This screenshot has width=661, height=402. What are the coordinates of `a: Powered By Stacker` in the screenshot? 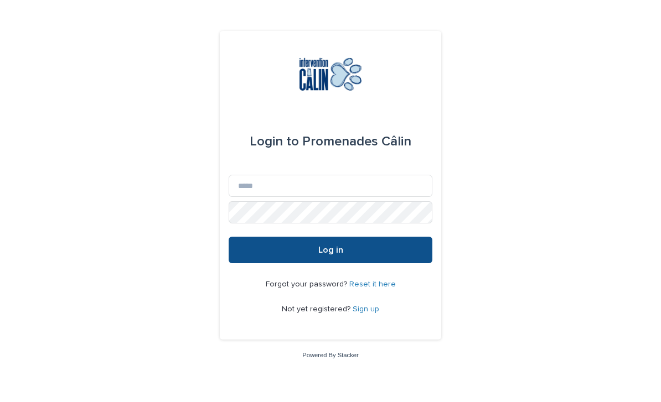 It's located at (330, 355).